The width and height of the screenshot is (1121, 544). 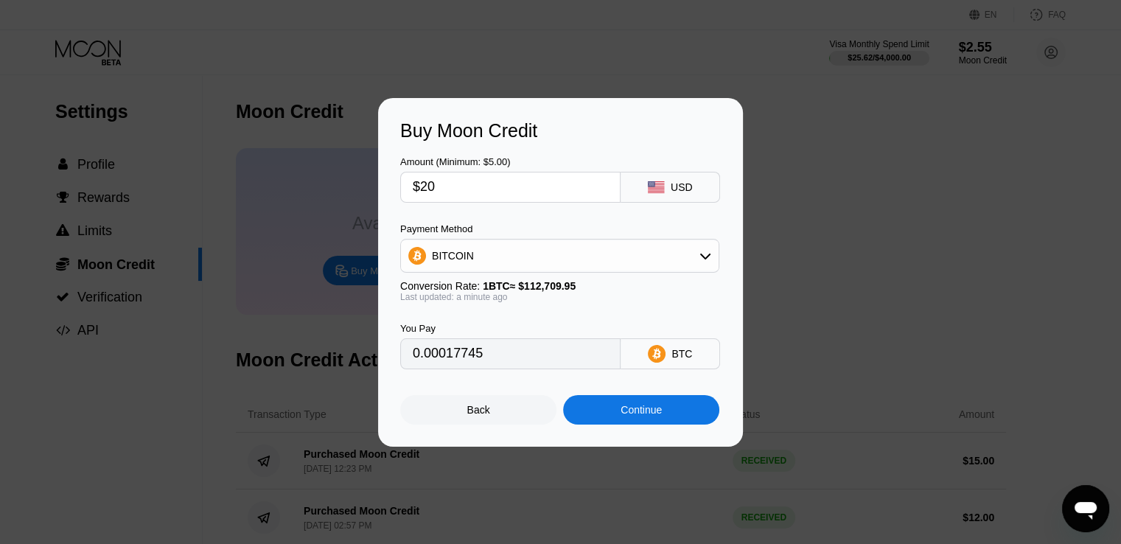 I want to click on div: BTC, so click(x=681, y=354).